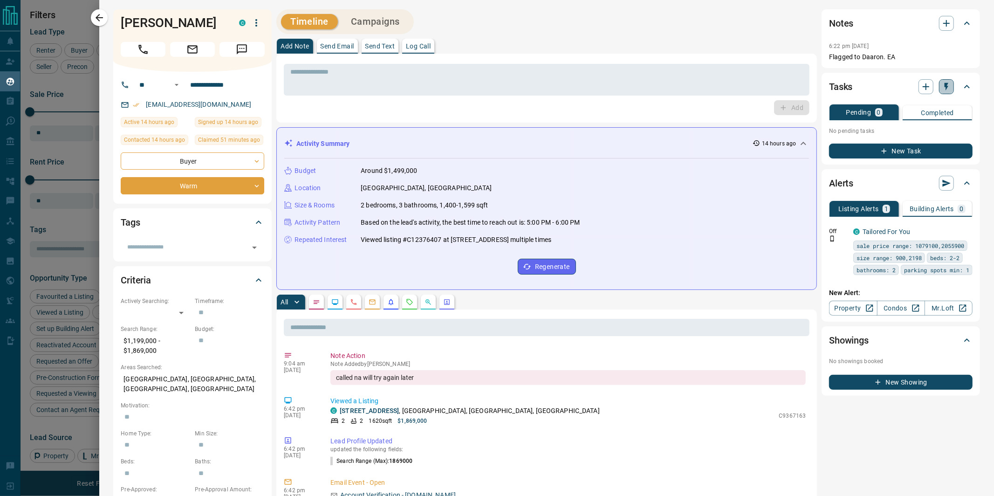 The width and height of the screenshot is (994, 496). I want to click on div: Tasks, so click(901, 87).